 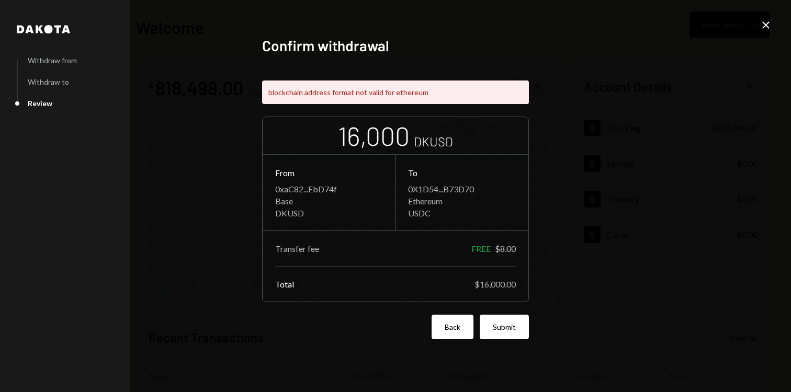 I want to click on div: $16,000.00, so click(x=495, y=284).